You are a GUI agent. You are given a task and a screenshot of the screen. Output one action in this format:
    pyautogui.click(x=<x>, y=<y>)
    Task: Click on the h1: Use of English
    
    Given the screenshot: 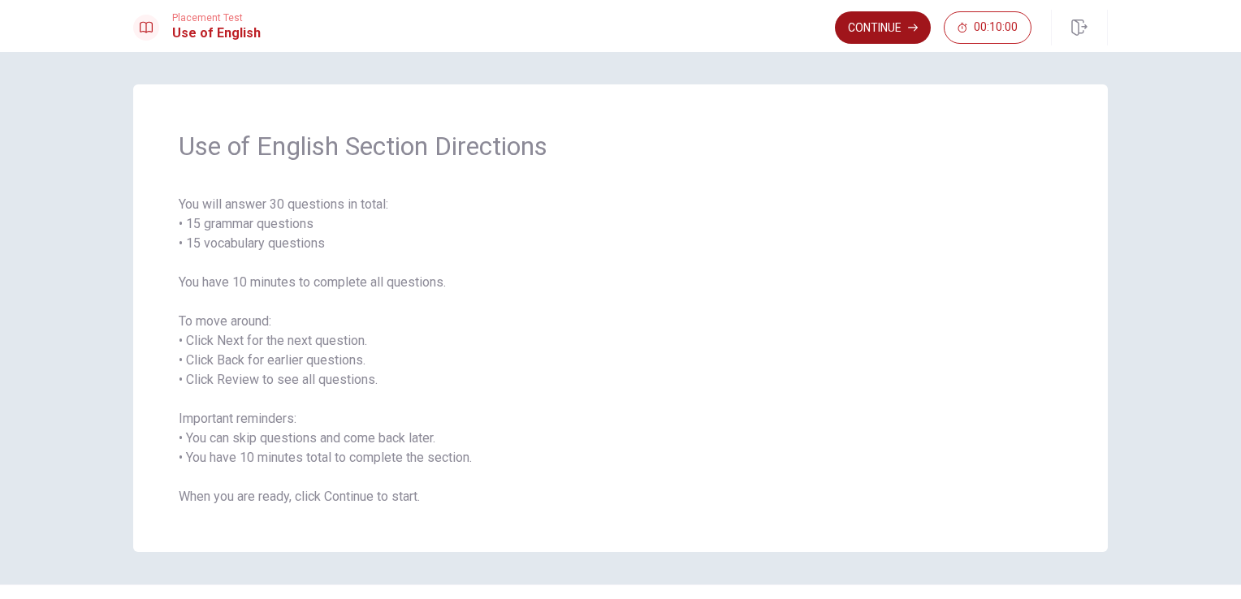 What is the action you would take?
    pyautogui.click(x=216, y=33)
    